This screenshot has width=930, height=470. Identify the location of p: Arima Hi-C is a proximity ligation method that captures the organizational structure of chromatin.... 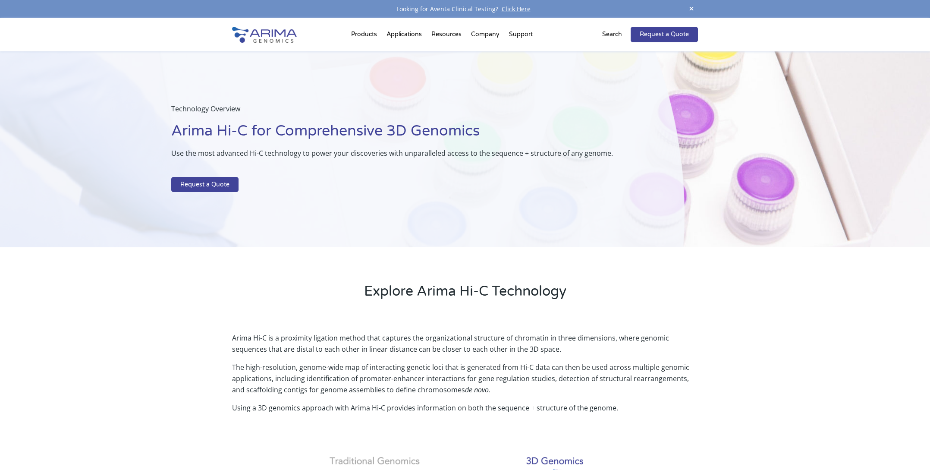
(465, 347).